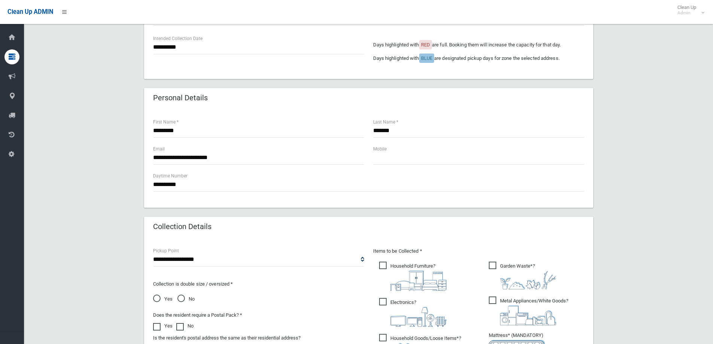  Describe the element at coordinates (163, 326) in the screenshot. I see `label: Yes` at that location.